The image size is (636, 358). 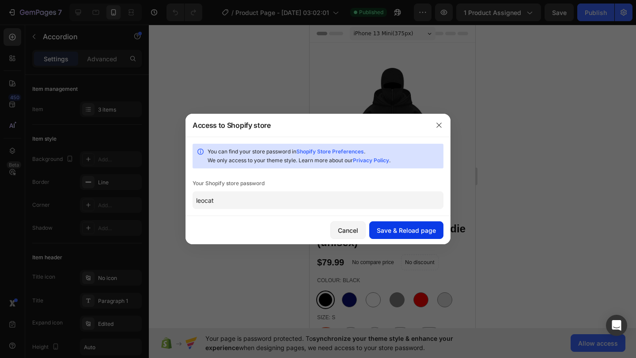 I want to click on a: Privacy Policy, so click(x=371, y=160).